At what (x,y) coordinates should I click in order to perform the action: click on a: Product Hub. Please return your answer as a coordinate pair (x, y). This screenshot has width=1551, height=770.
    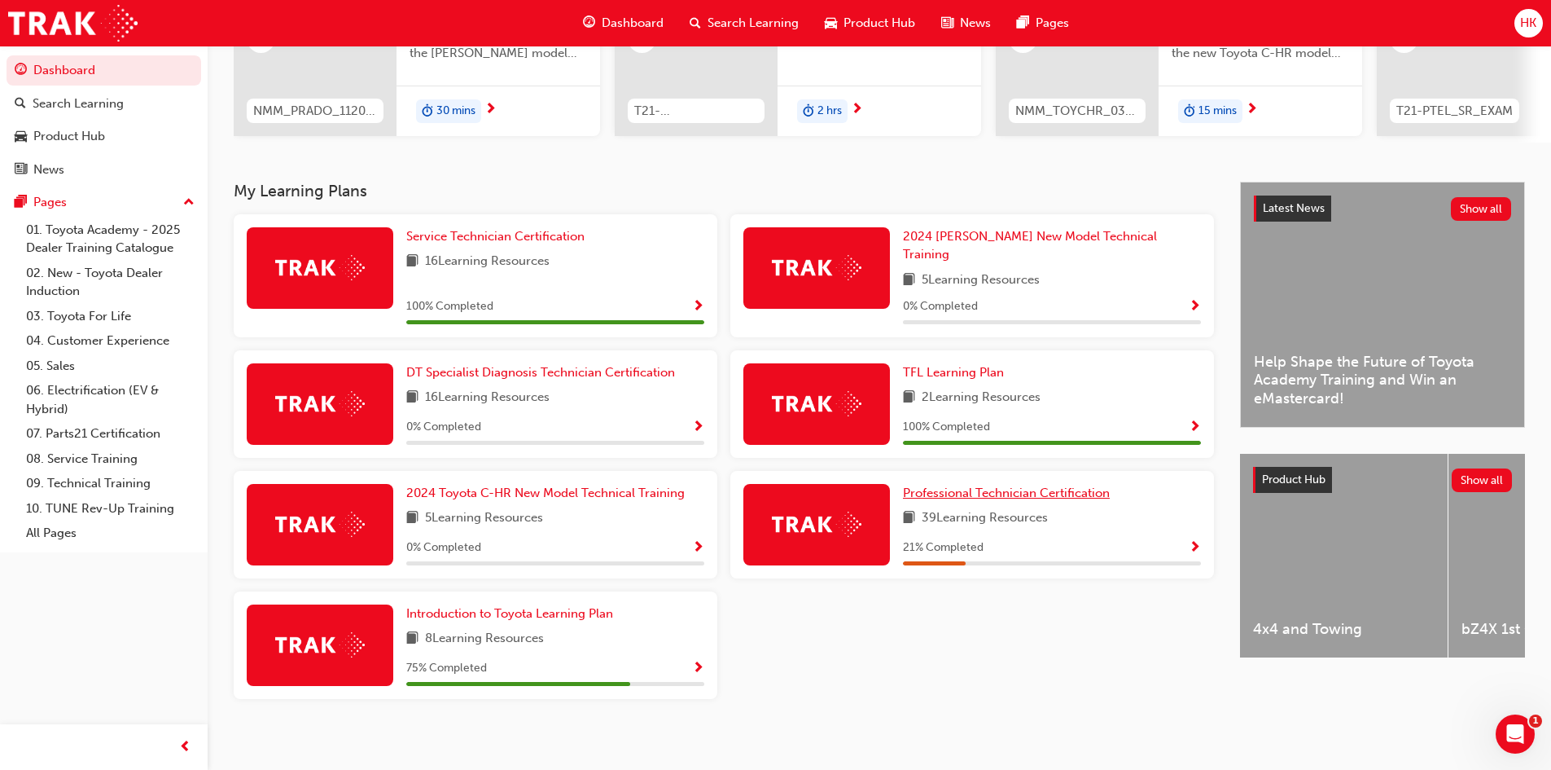
    Looking at the image, I should click on (103, 136).